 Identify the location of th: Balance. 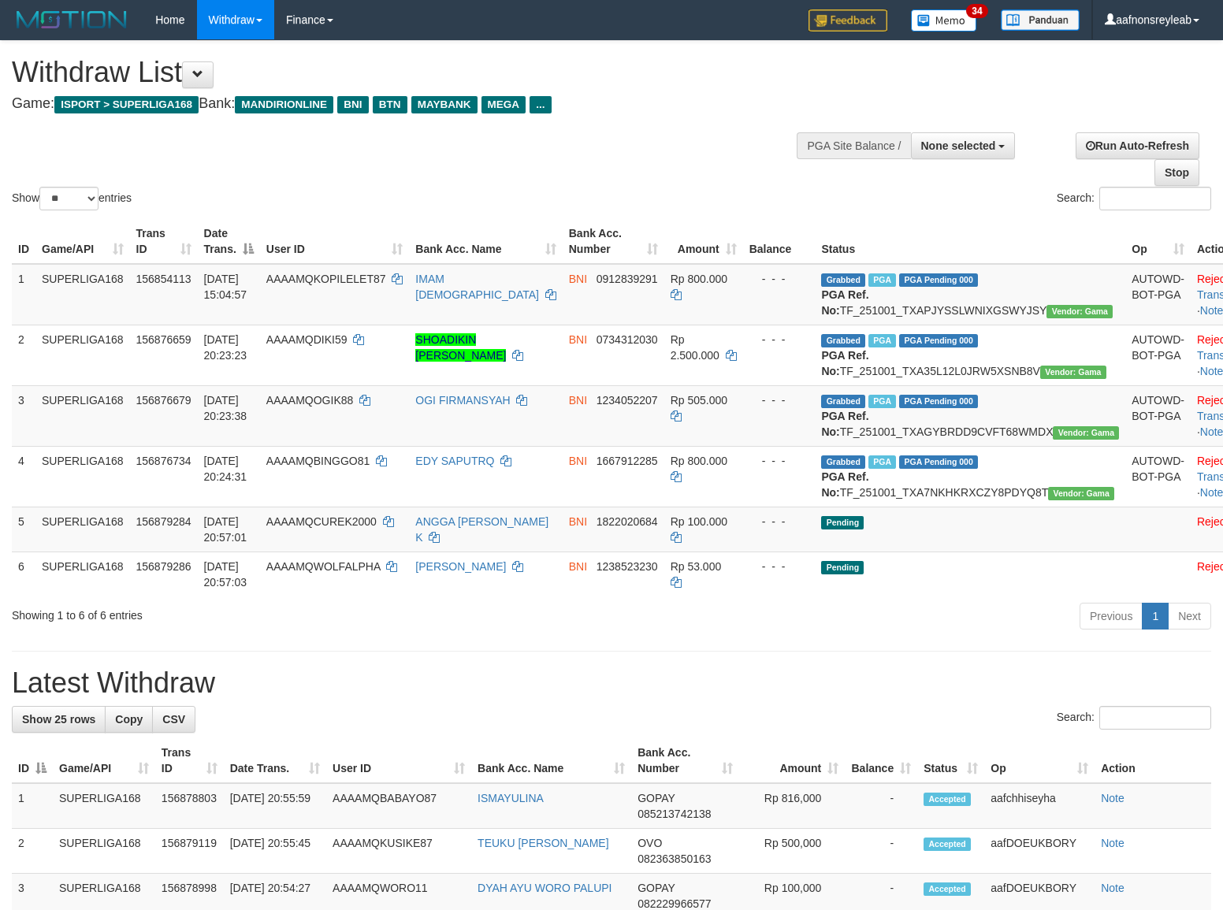
(779, 241).